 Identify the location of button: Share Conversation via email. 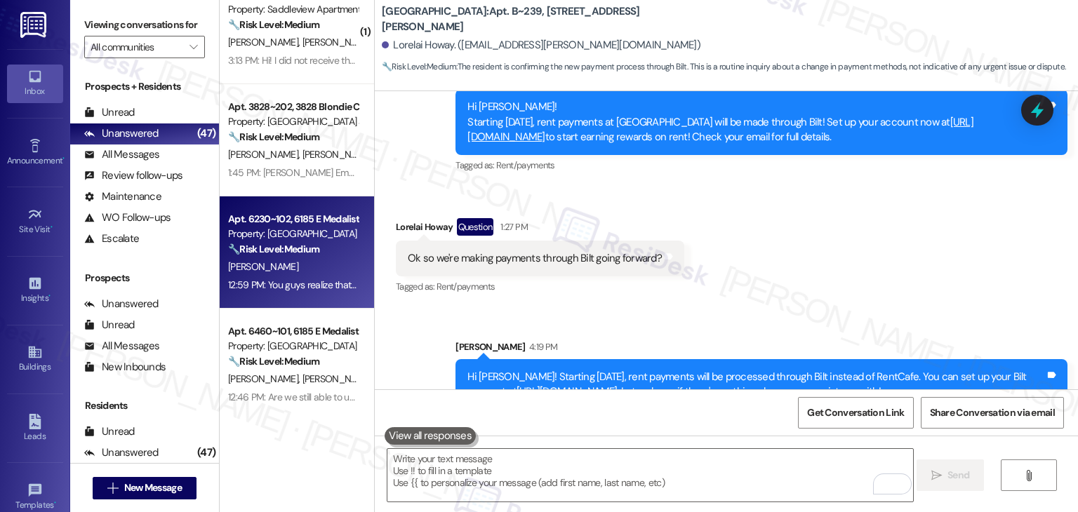
(992, 412).